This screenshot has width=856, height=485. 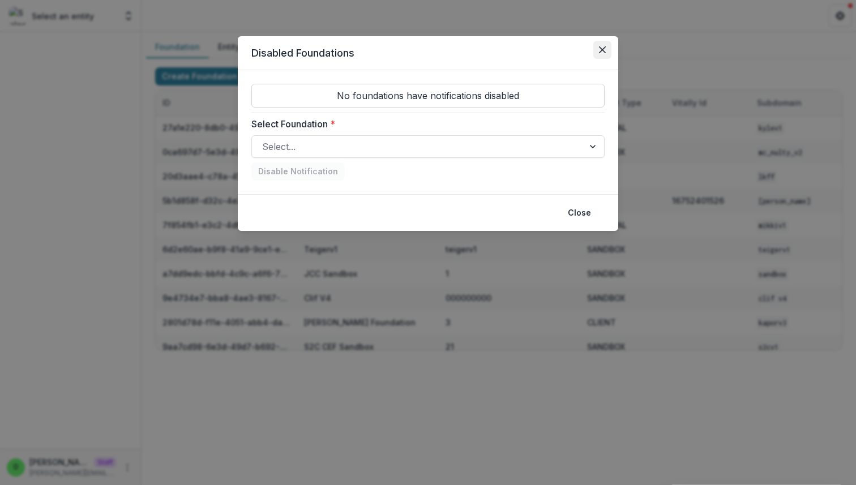 What do you see at coordinates (428, 96) in the screenshot?
I see `p: No foundations have notifications disabled` at bounding box center [428, 96].